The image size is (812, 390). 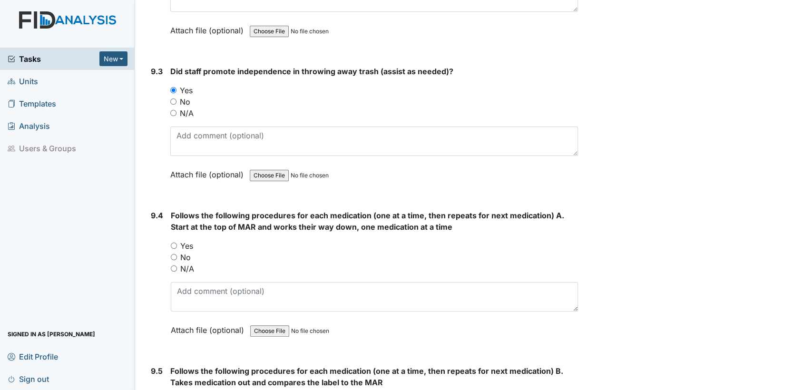 What do you see at coordinates (28, 379) in the screenshot?
I see `span: Sign out` at bounding box center [28, 379].